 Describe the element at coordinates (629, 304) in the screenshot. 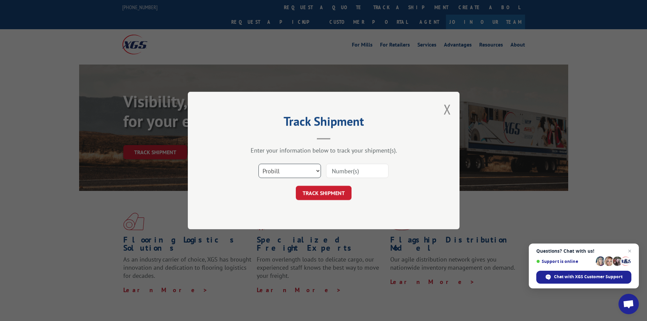

I see `div: Open chat` at that location.